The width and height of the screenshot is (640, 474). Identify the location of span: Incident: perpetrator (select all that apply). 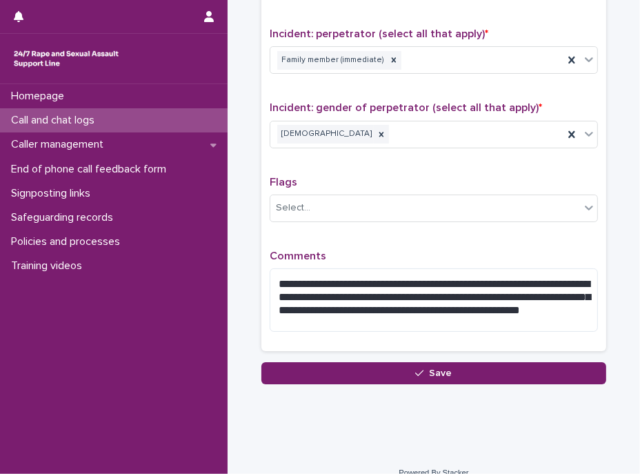
(378, 34).